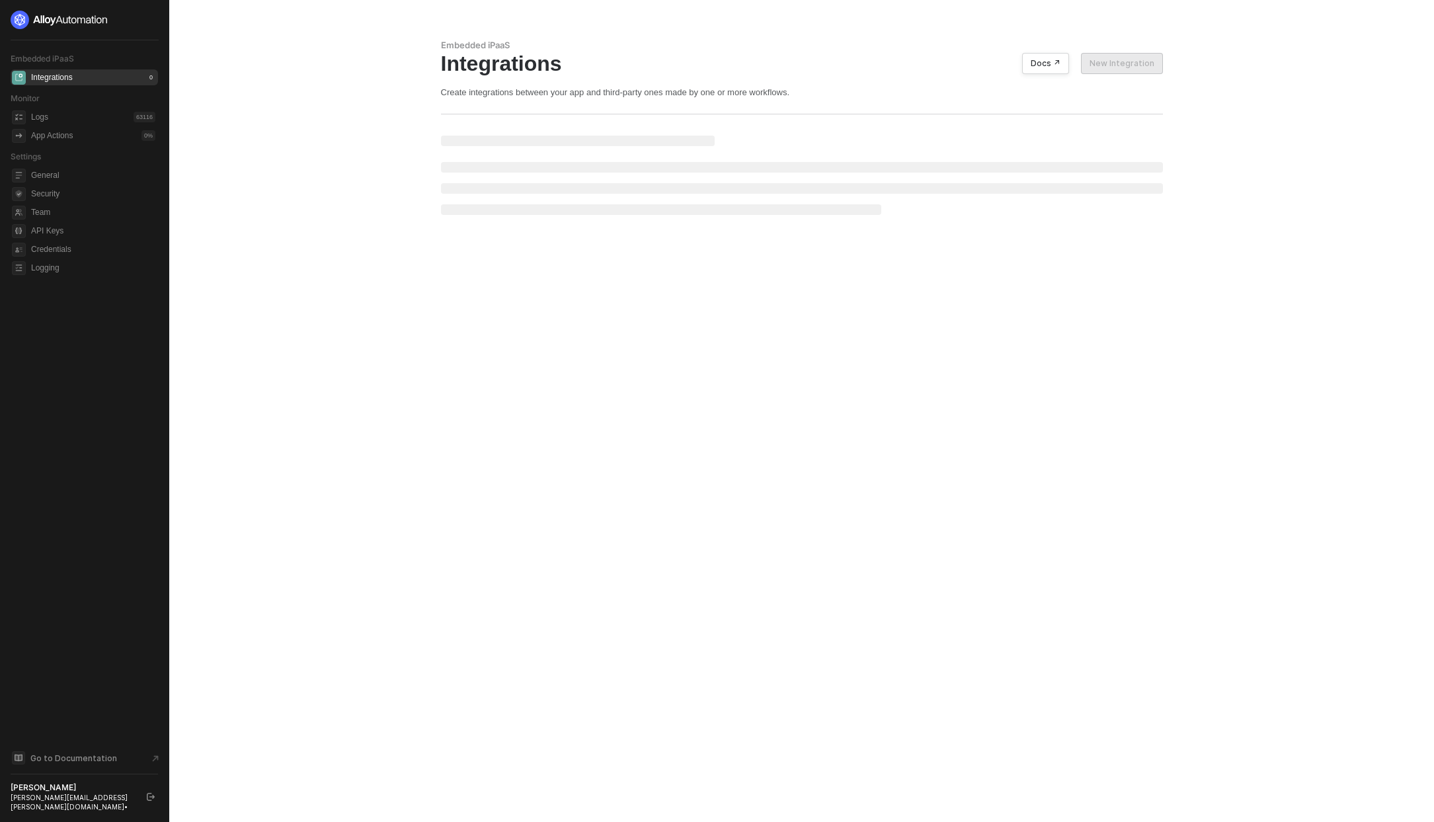  What do you see at coordinates (60, 20) in the screenshot?
I see `img: logo` at bounding box center [60, 20].